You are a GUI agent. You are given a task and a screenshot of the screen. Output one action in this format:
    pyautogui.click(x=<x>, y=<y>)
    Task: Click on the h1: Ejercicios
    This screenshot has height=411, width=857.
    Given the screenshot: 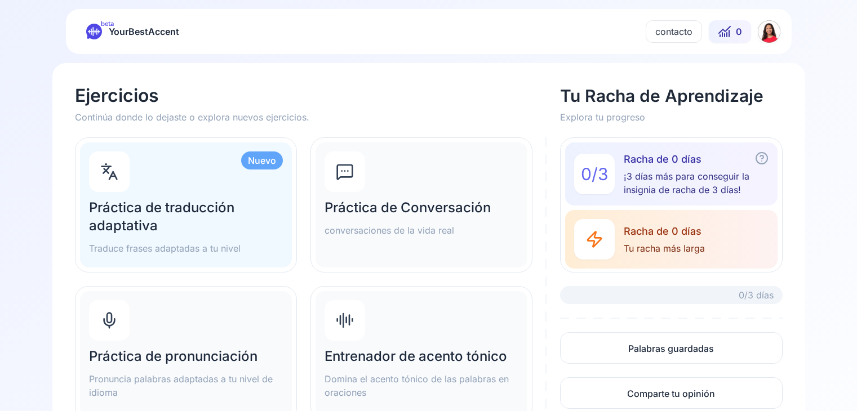 What is the action you would take?
    pyautogui.click(x=311, y=96)
    